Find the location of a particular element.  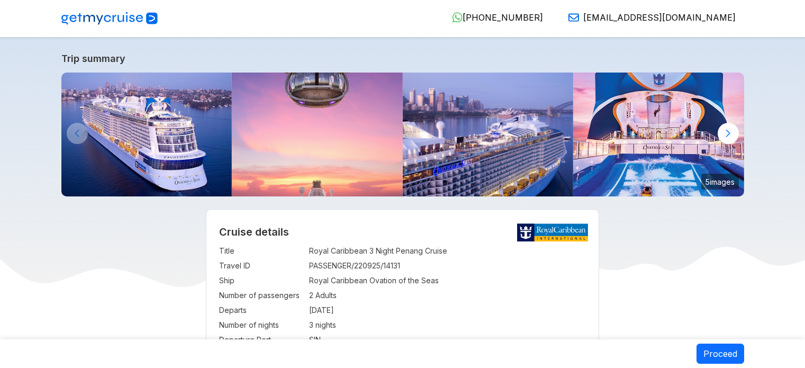

td: Title is located at coordinates (261, 251).